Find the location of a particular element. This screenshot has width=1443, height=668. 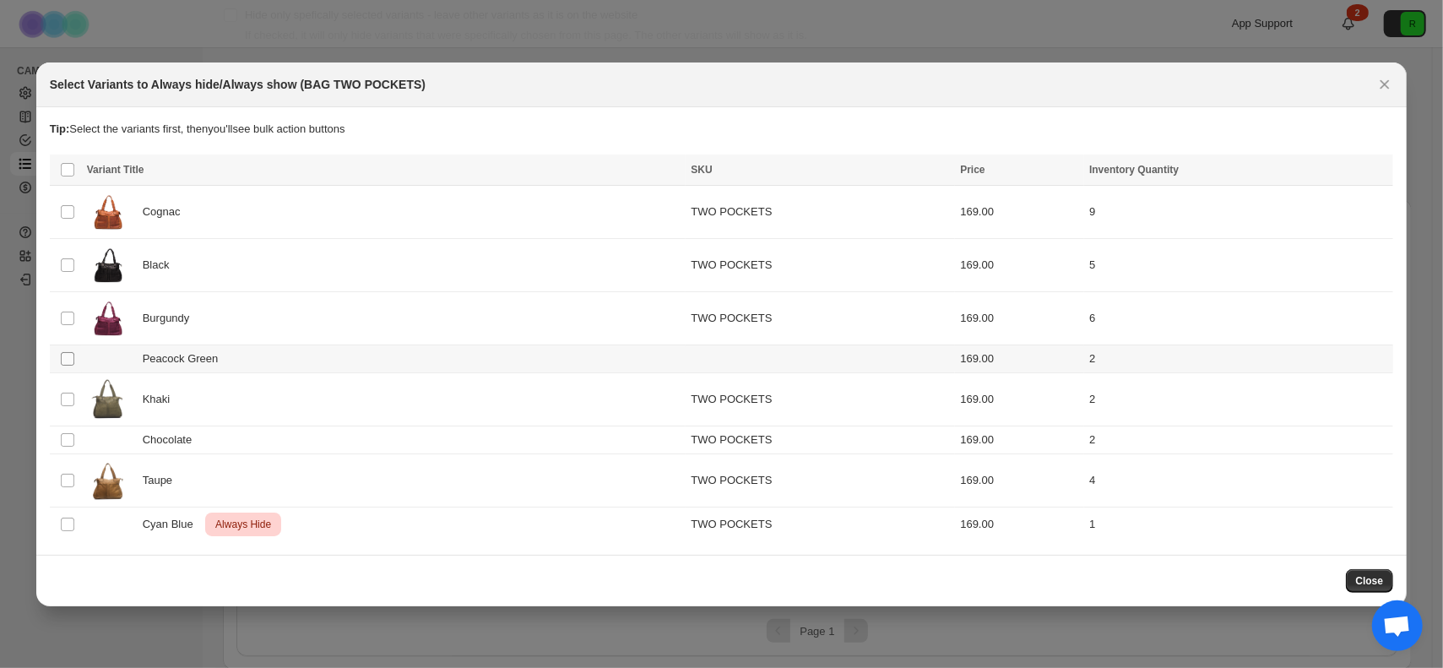

div: Chat abierto is located at coordinates (1398, 626).